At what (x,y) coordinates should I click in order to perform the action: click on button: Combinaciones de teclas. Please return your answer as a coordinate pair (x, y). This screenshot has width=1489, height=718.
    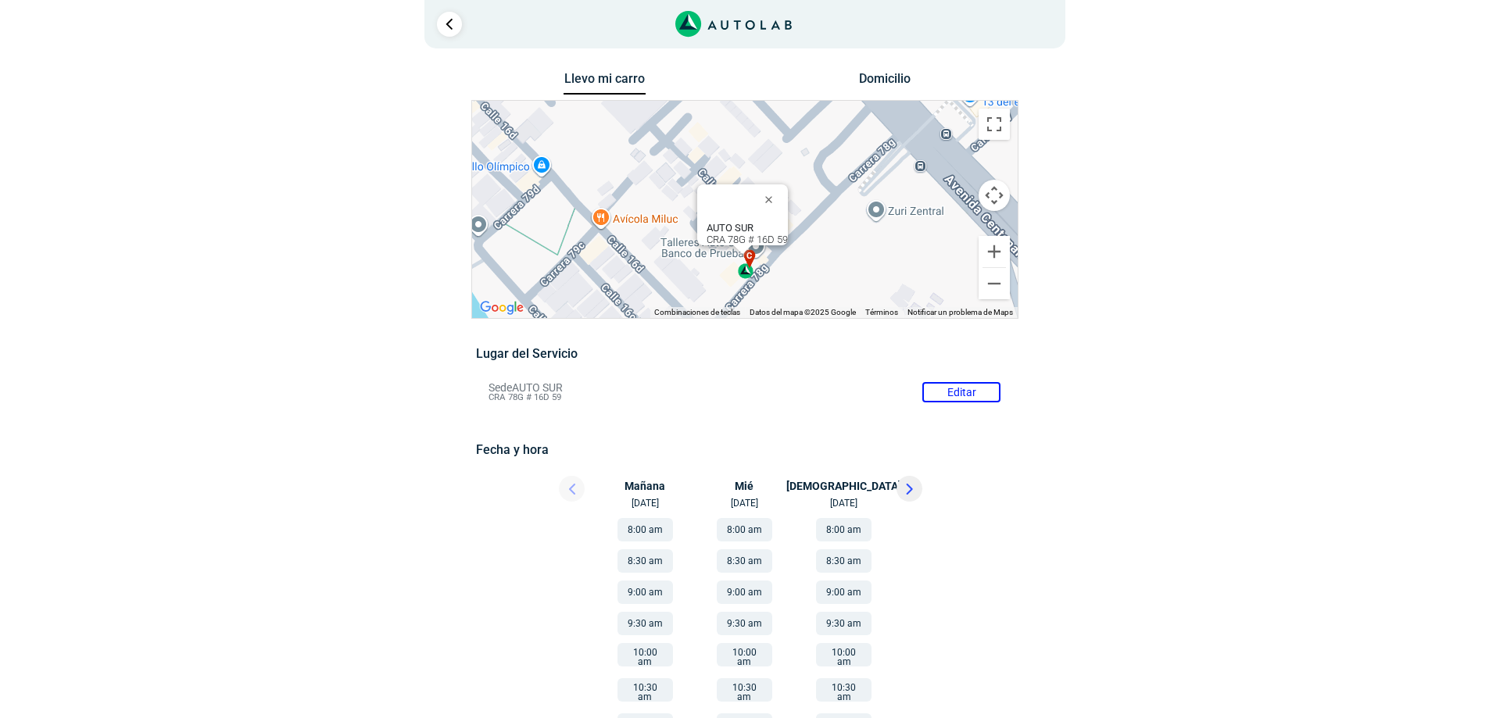
    Looking at the image, I should click on (697, 313).